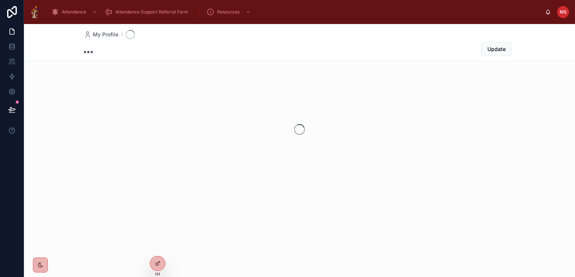 The height and width of the screenshot is (277, 575). What do you see at coordinates (75, 12) in the screenshot?
I see `a: Attendance` at bounding box center [75, 12].